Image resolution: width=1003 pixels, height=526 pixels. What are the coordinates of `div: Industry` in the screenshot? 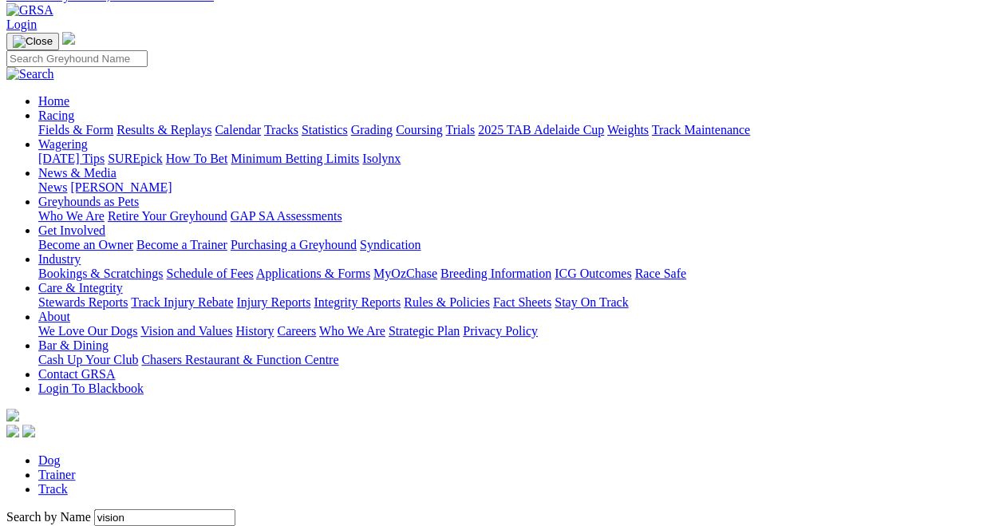 It's located at (517, 274).